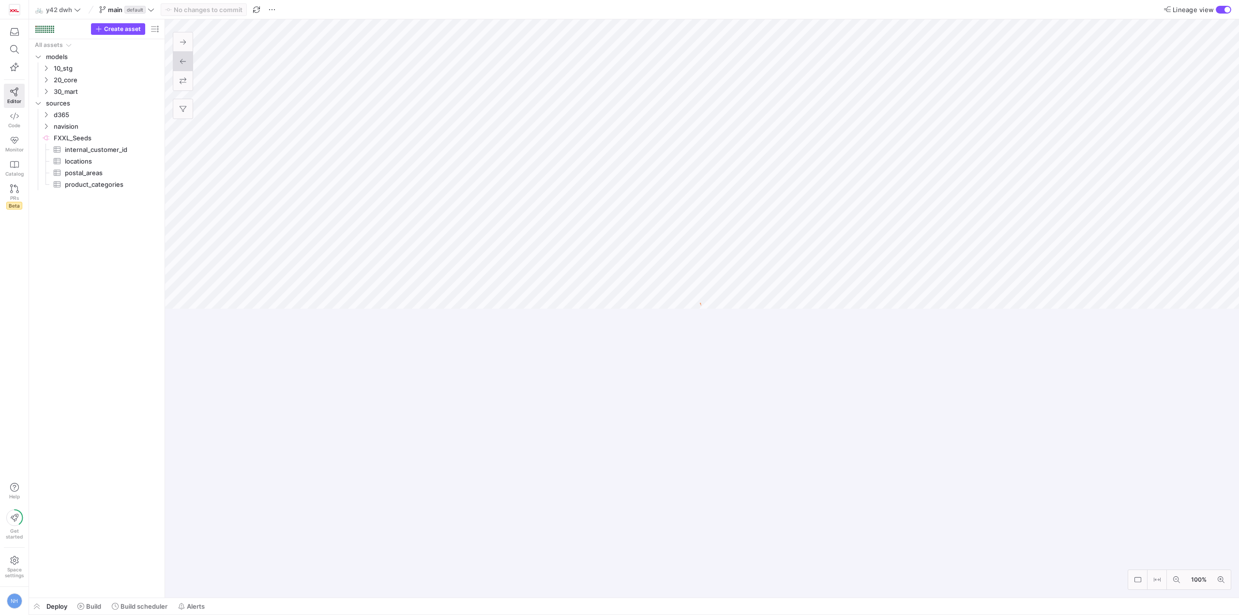 This screenshot has height=615, width=1239. Describe the element at coordinates (103, 57) in the screenshot. I see `span: models` at that location.